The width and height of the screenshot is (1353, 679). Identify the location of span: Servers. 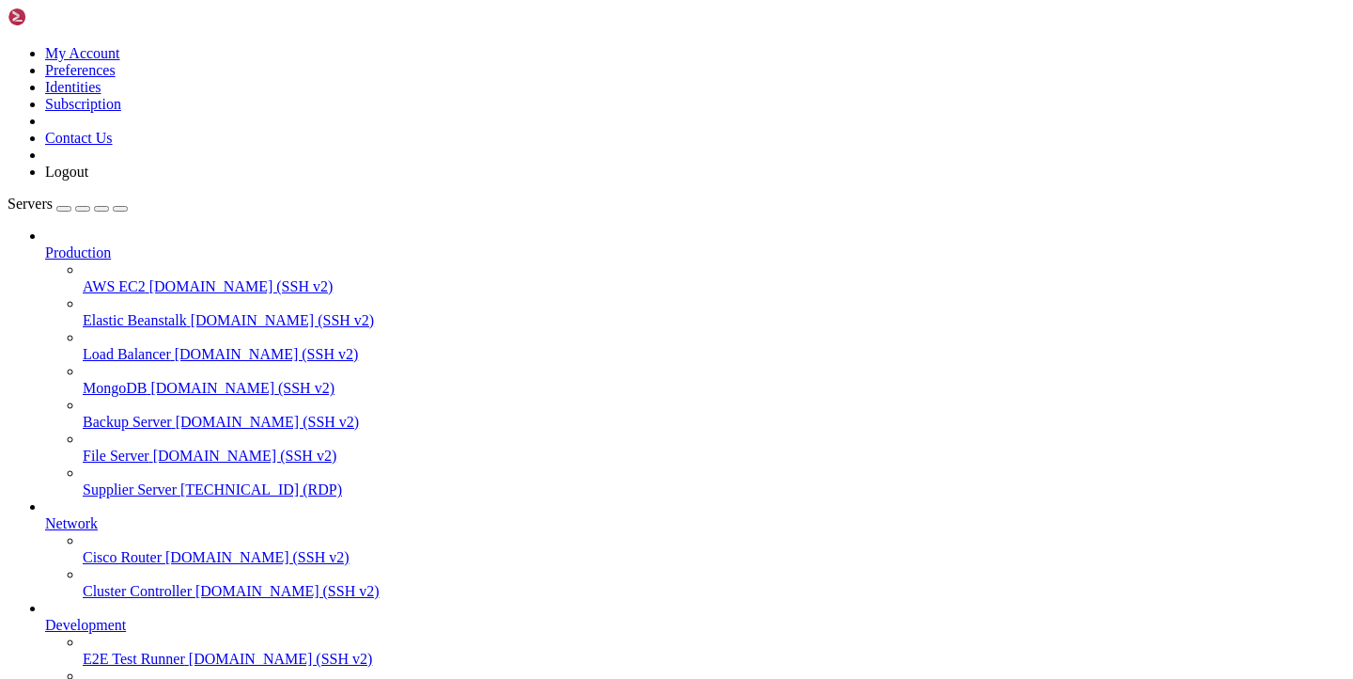
(30, 203).